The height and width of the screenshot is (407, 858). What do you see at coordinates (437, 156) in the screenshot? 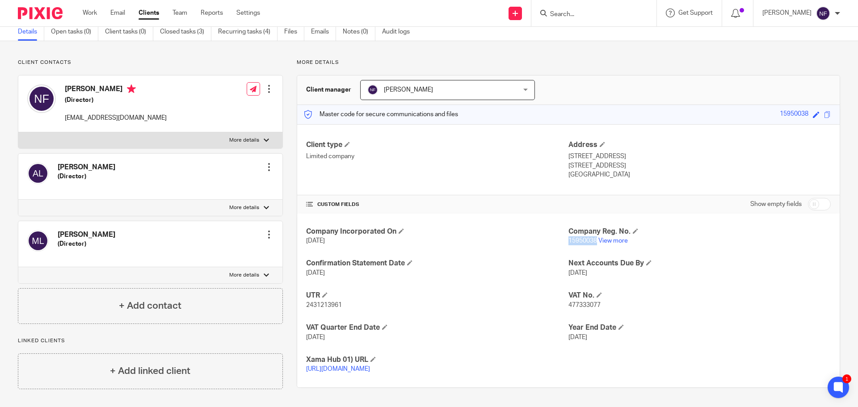
I see `p: Limited company` at bounding box center [437, 156].